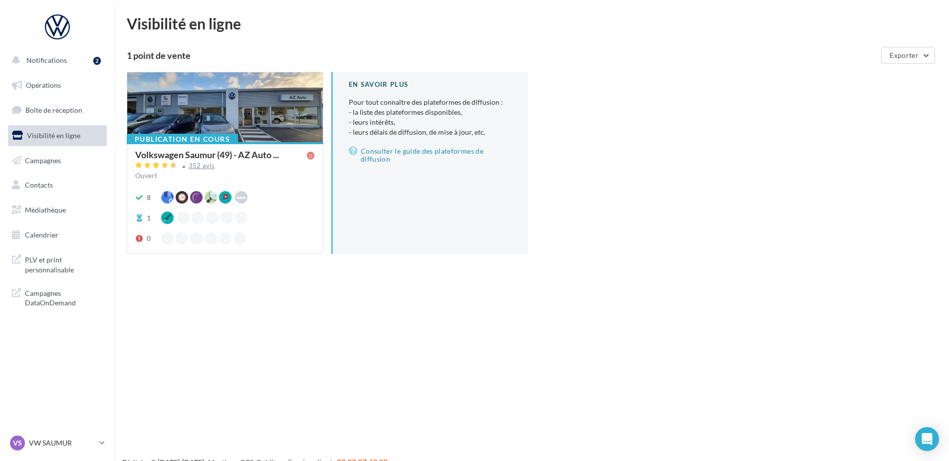  Describe the element at coordinates (225, 167) in the screenshot. I see `a: 352 avis` at that location.